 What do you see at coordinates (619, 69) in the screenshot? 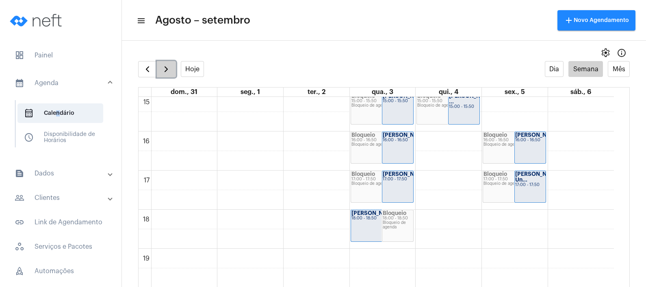
I see `button: Mês` at bounding box center [619, 69].